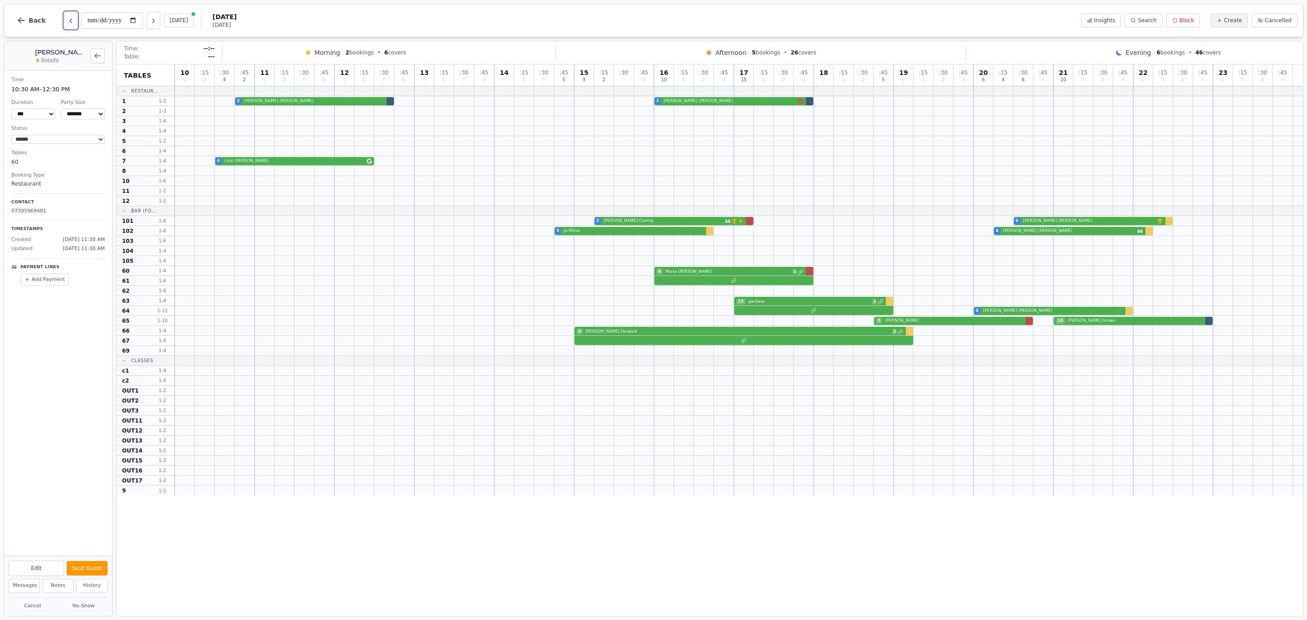  I want to click on button: Add Payment, so click(44, 280).